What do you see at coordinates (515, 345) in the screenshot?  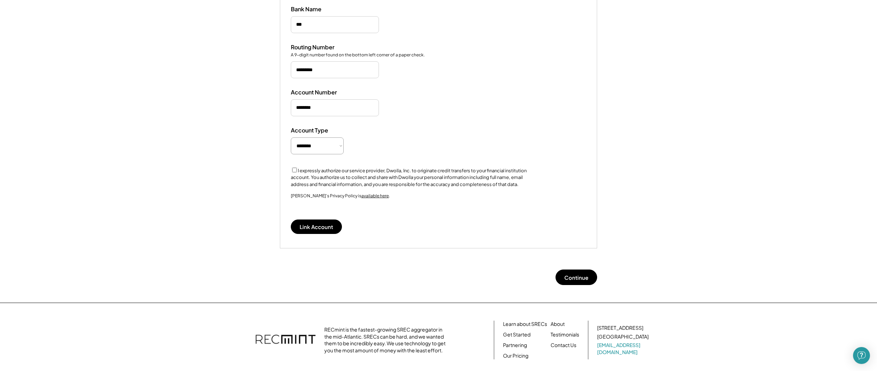 I see `a: Partnering` at bounding box center [515, 345].